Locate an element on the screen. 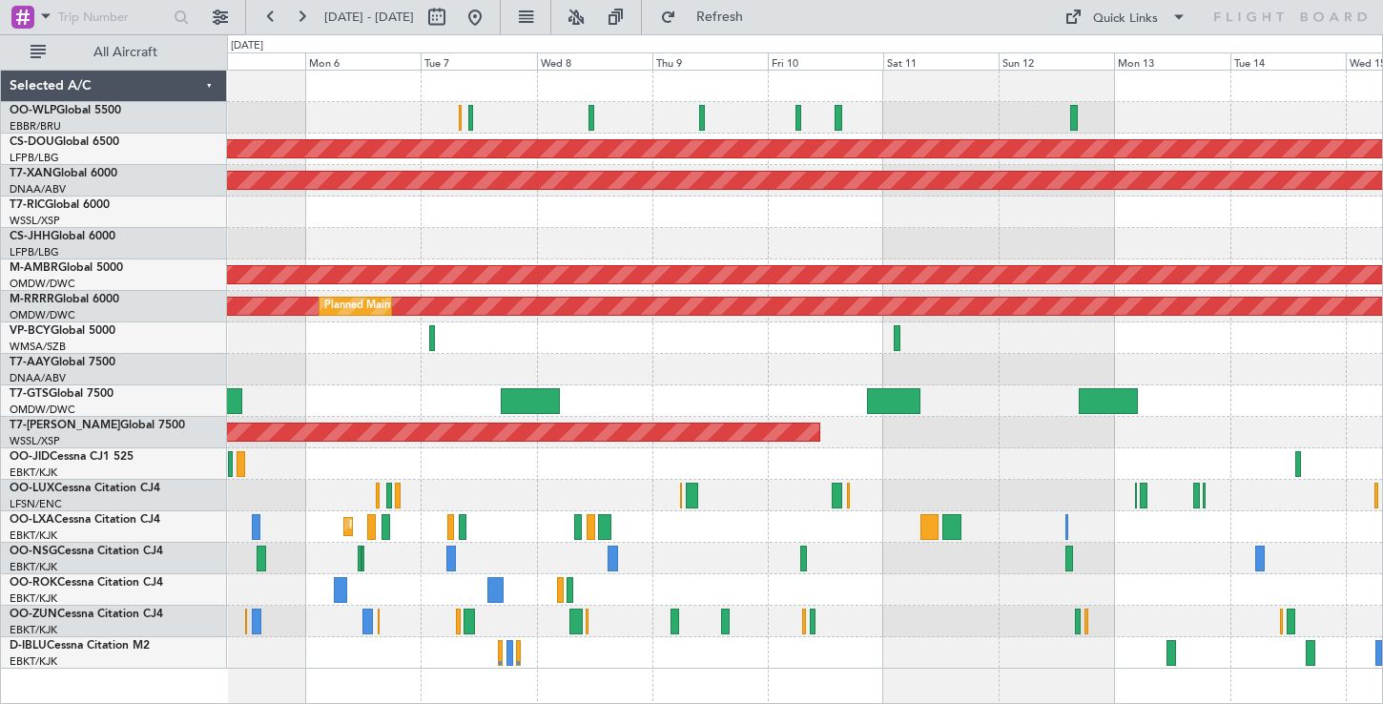  span: Refresh is located at coordinates (720, 17).